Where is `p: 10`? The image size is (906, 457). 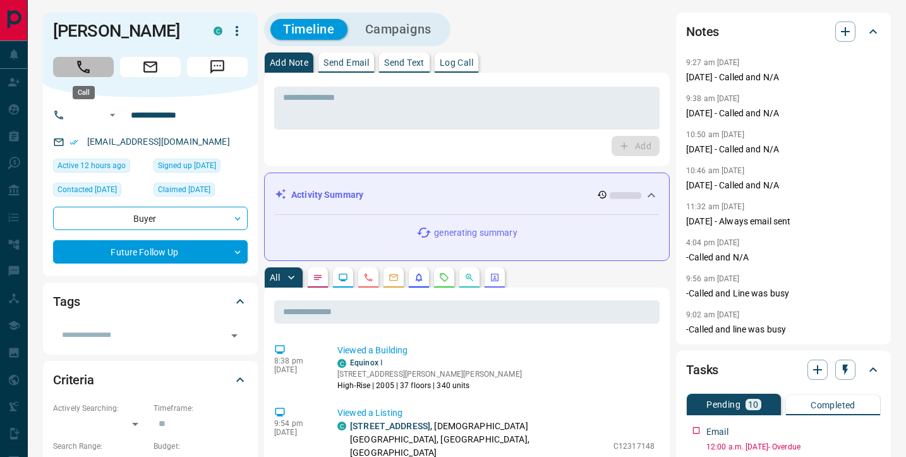
p: 10 is located at coordinates (753, 404).